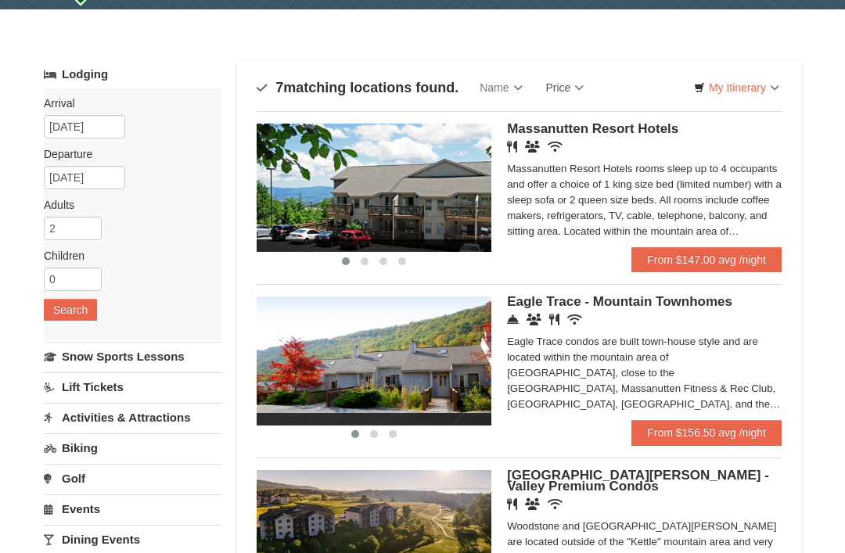 This screenshot has height=553, width=845. Describe the element at coordinates (644, 200) in the screenshot. I see `div: Massanutten Resort Hotels rooms sleep up to 4 occupants and offer a choice of 1 king size bed (li...` at that location.